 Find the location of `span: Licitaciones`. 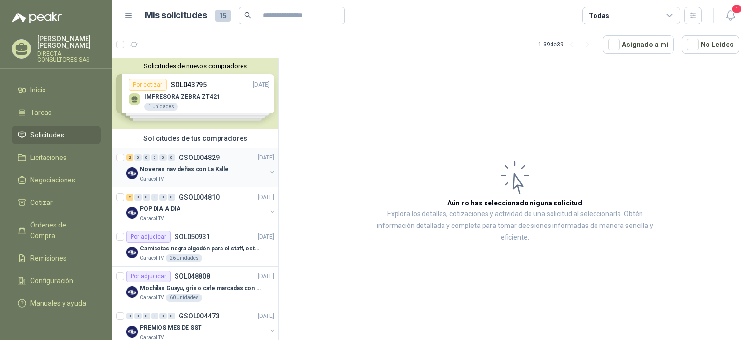

span: Licitaciones is located at coordinates (48, 157).